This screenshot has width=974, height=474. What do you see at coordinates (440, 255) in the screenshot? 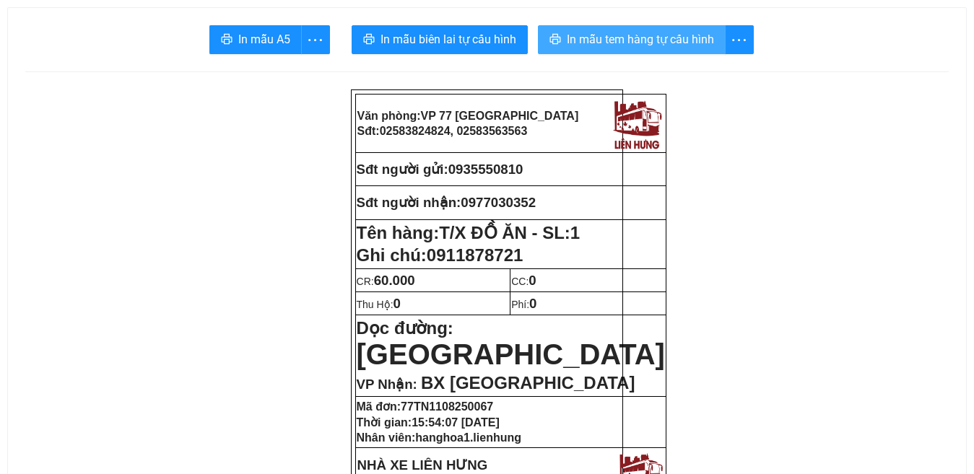
I see `span: Ghi chú:` at bounding box center [440, 255].